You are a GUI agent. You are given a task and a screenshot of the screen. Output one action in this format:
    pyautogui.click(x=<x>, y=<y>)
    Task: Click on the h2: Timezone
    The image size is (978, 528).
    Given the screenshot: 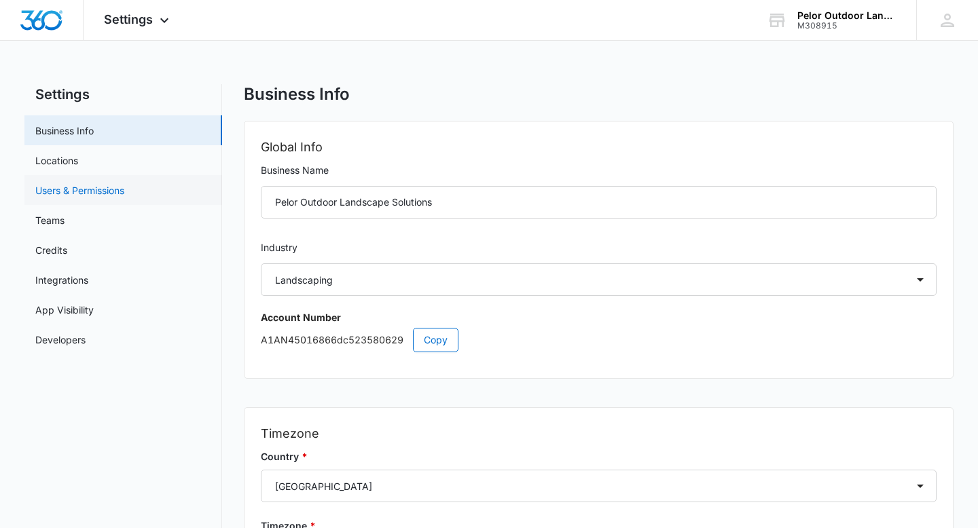 What is the action you would take?
    pyautogui.click(x=598, y=434)
    